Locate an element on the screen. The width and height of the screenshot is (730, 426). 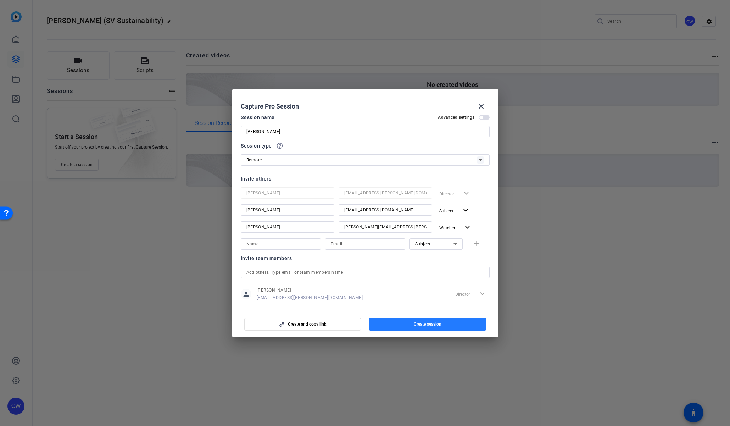
button: Subject is located at coordinates (454, 210).